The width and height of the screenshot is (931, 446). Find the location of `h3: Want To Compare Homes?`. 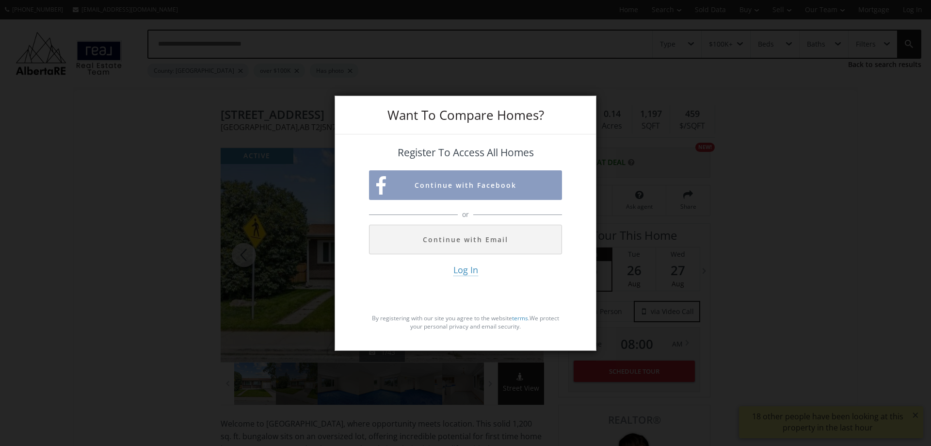

h3: Want To Compare Homes? is located at coordinates (465, 115).